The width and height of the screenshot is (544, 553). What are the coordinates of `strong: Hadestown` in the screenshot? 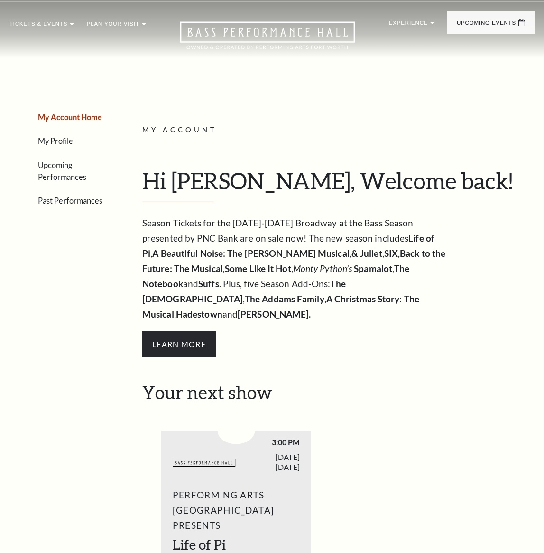 It's located at (199, 314).